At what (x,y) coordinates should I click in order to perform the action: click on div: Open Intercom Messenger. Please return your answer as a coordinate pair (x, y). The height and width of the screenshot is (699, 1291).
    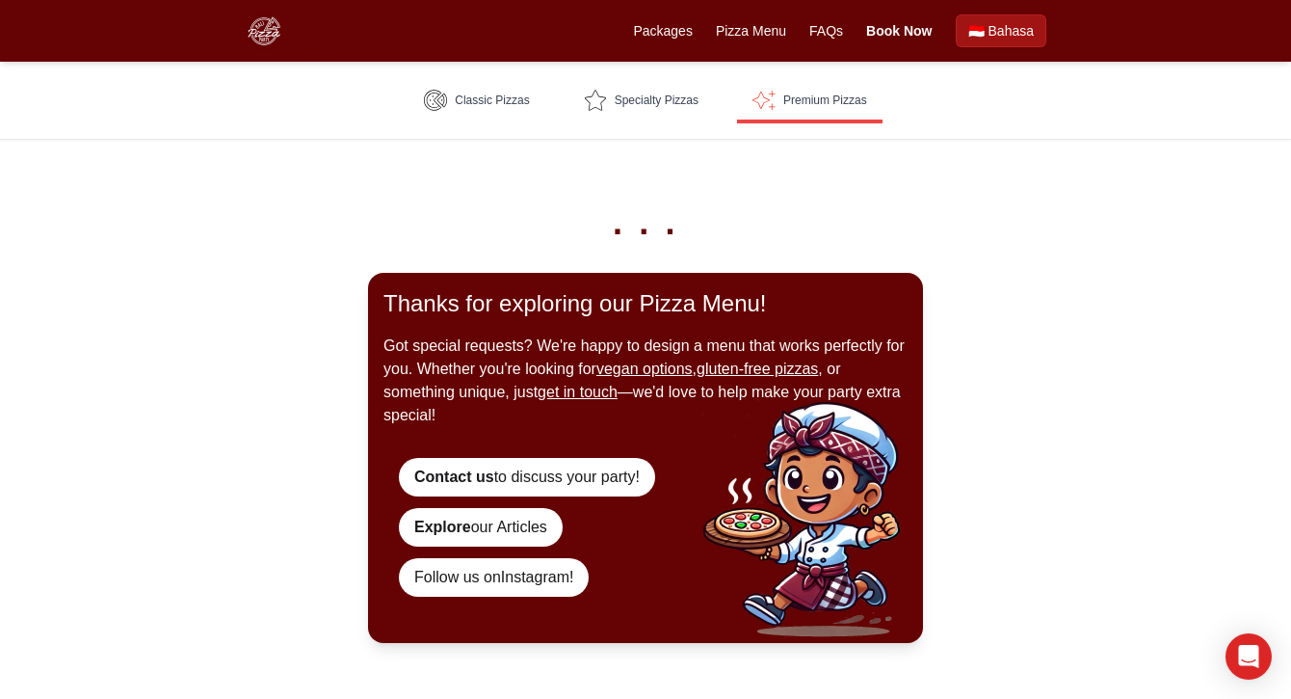
    Looking at the image, I should click on (1249, 656).